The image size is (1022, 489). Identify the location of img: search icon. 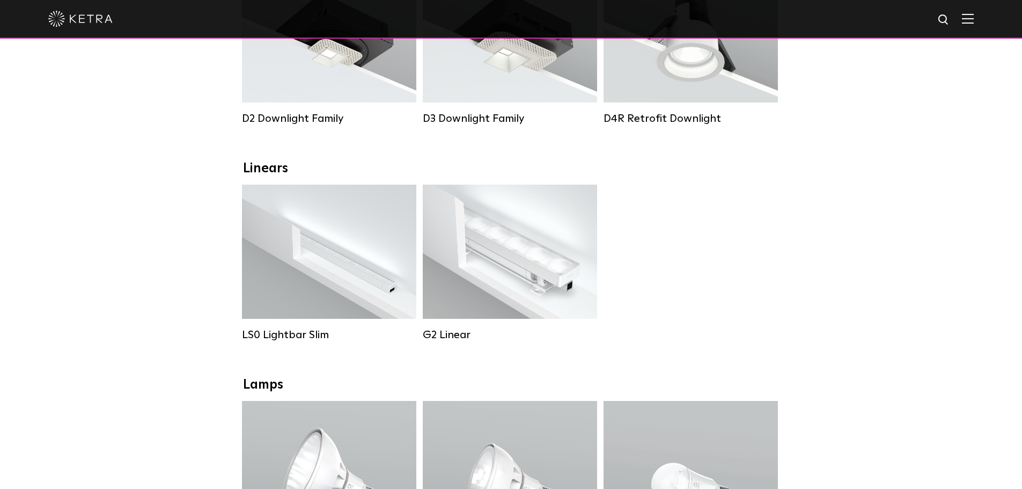
(943, 20).